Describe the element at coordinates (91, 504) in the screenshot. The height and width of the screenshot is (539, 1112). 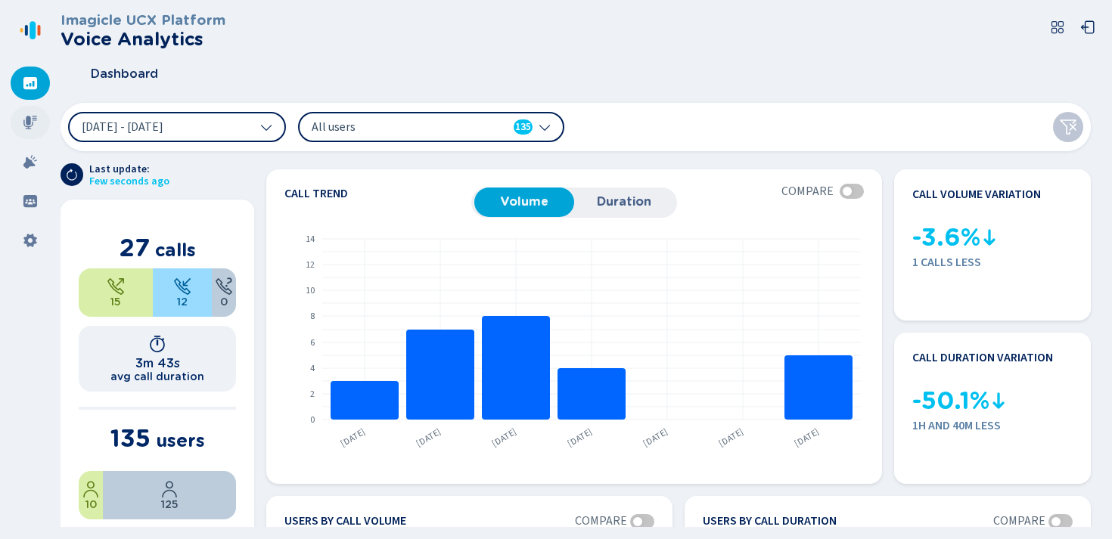
I see `span: 10` at that location.